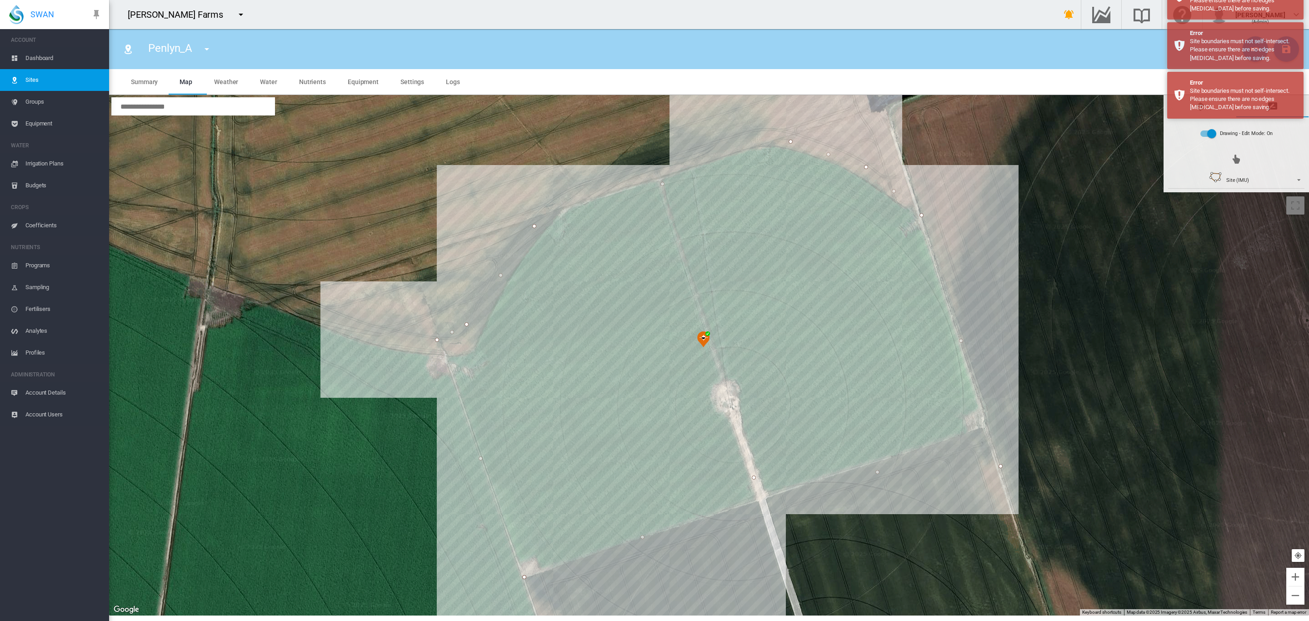  Describe the element at coordinates (126, 610) in the screenshot. I see `a: Open this area in Google Maps (opens a new window)` at that location.